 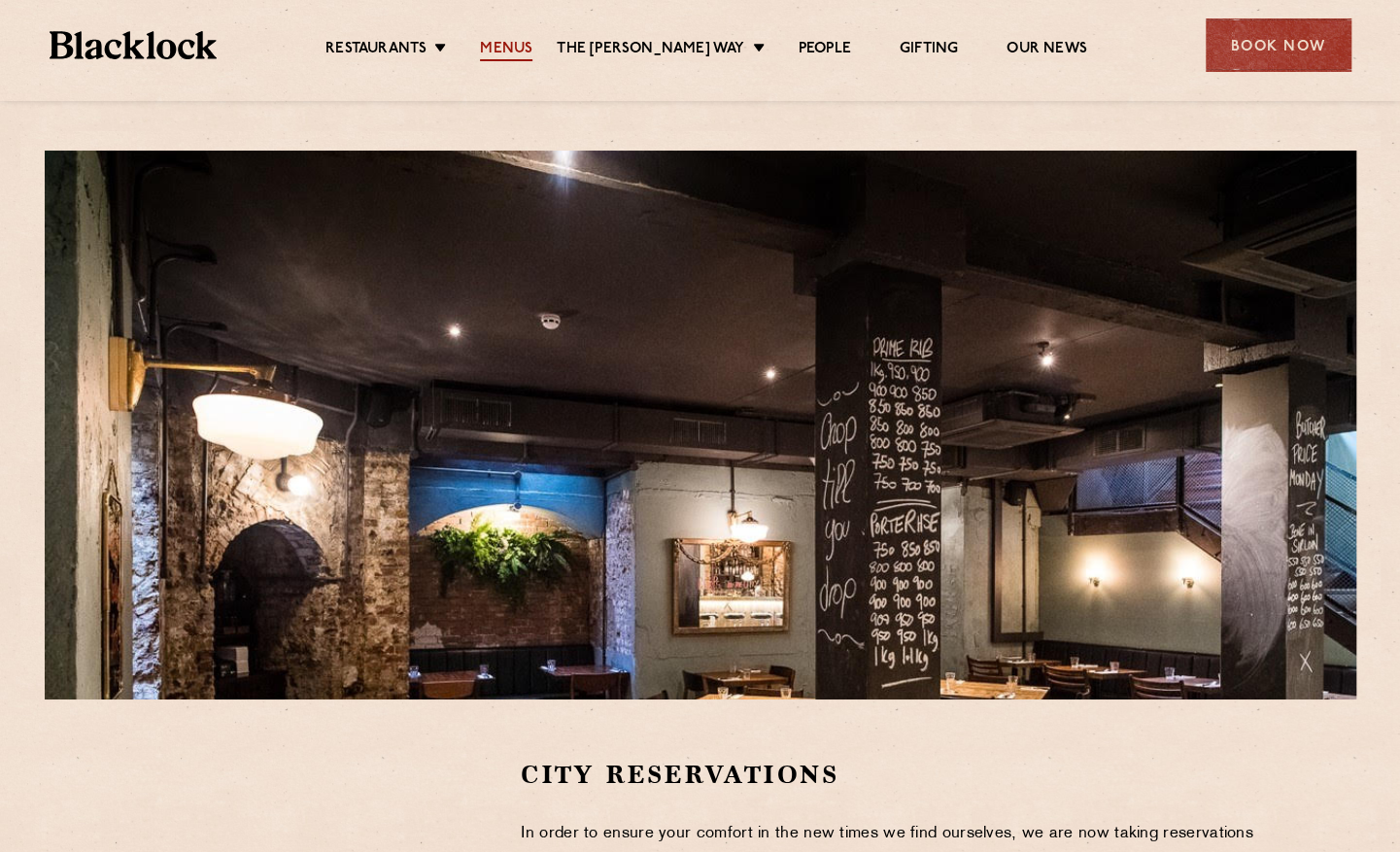 I want to click on a: Our News, so click(x=1047, y=51).